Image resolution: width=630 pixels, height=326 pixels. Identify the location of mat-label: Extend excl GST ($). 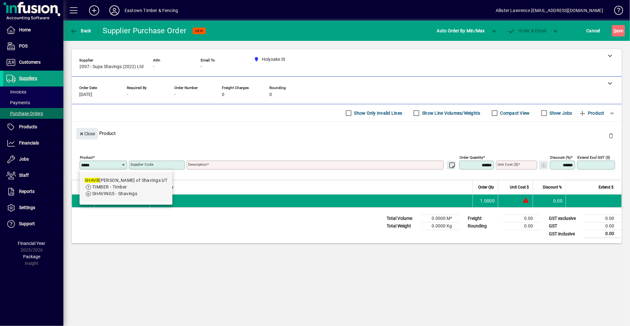
(594, 158).